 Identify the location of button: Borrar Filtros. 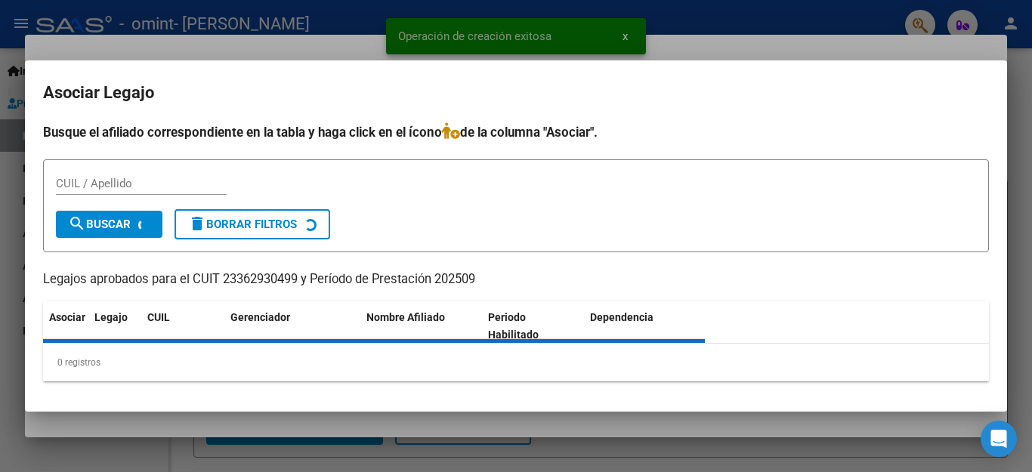
(252, 224).